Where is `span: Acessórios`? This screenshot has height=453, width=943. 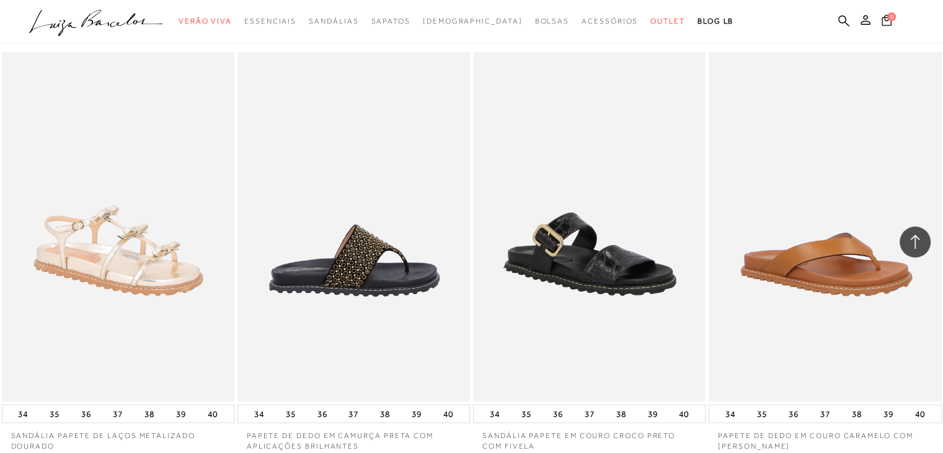
span: Acessórios is located at coordinates (609, 21).